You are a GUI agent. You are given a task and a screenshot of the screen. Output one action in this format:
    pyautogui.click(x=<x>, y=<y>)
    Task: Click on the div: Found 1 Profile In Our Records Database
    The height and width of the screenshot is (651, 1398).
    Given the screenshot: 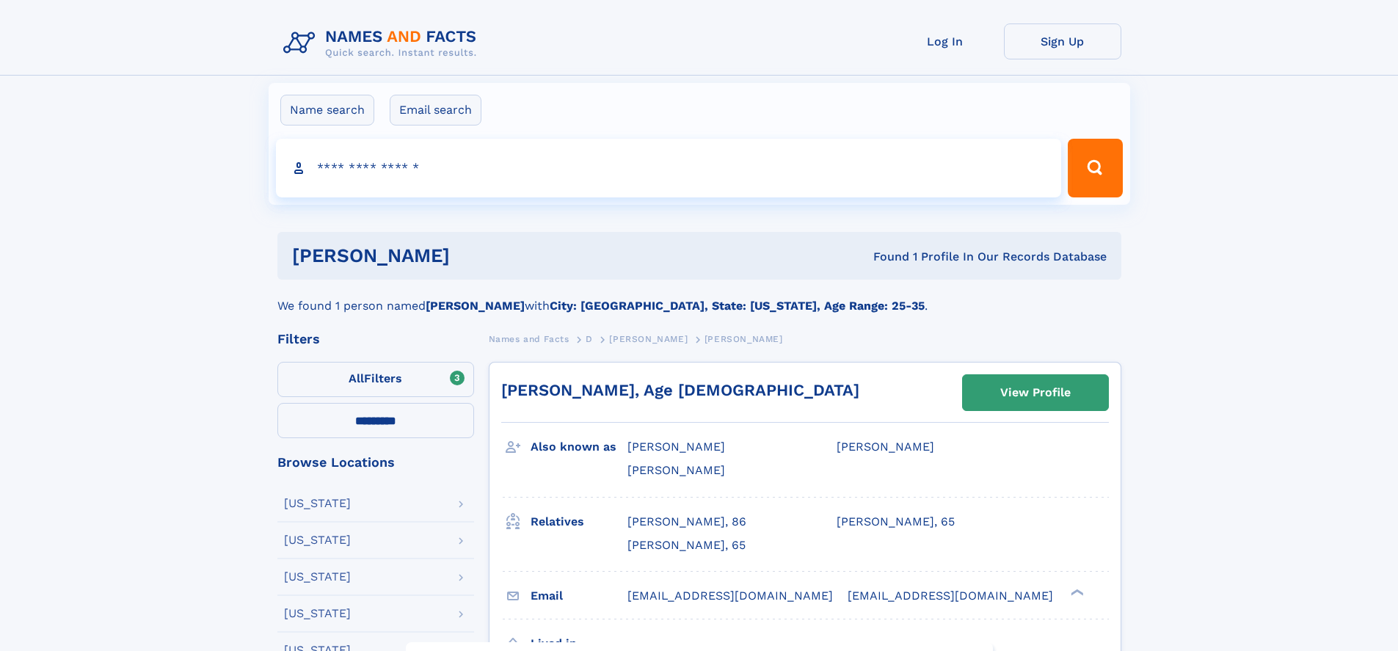 What is the action you would take?
    pyautogui.click(x=884, y=257)
    